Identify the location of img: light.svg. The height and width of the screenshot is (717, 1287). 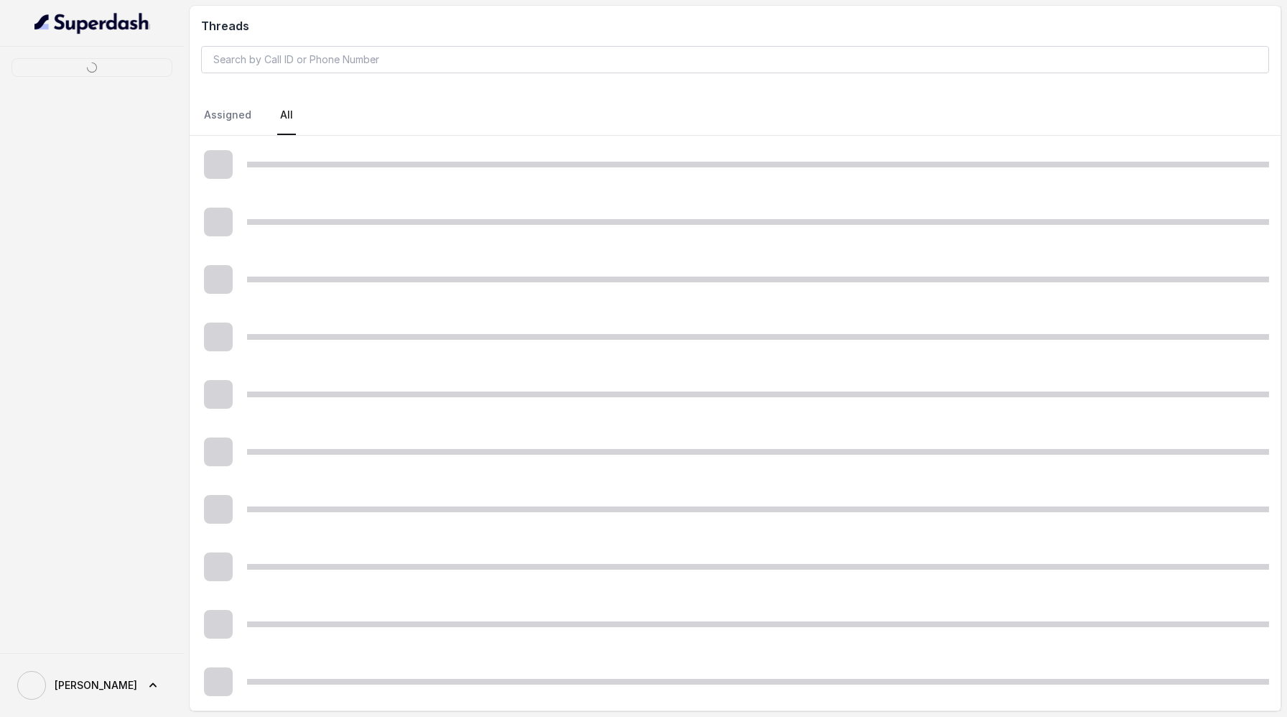
(92, 23).